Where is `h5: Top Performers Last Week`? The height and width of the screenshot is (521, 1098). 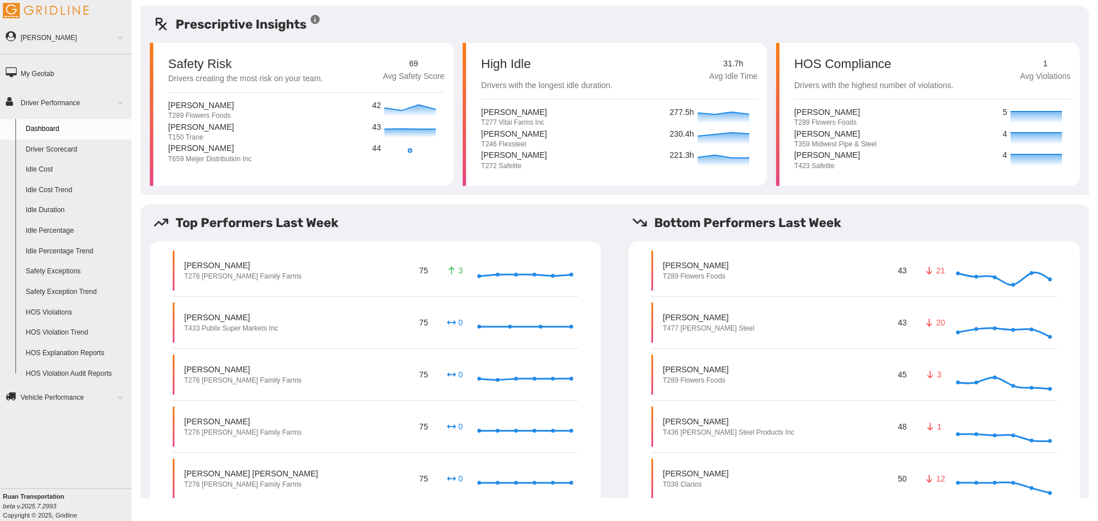
h5: Top Performers Last Week is located at coordinates (381, 222).